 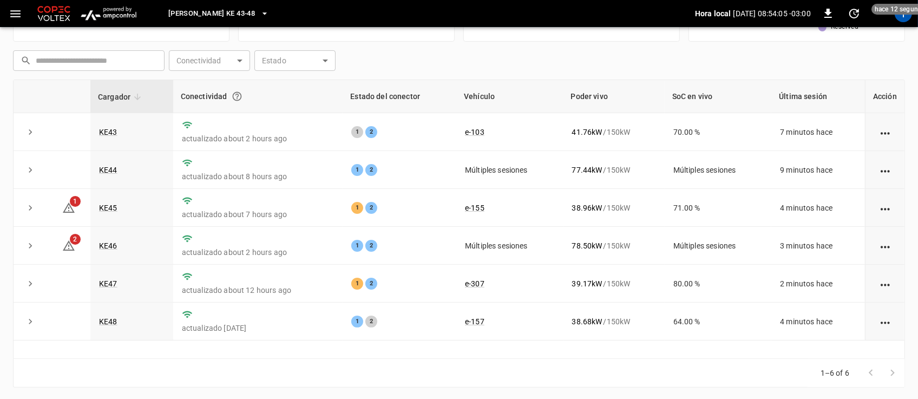 What do you see at coordinates (475, 321) in the screenshot?
I see `a: e-157` at bounding box center [475, 321].